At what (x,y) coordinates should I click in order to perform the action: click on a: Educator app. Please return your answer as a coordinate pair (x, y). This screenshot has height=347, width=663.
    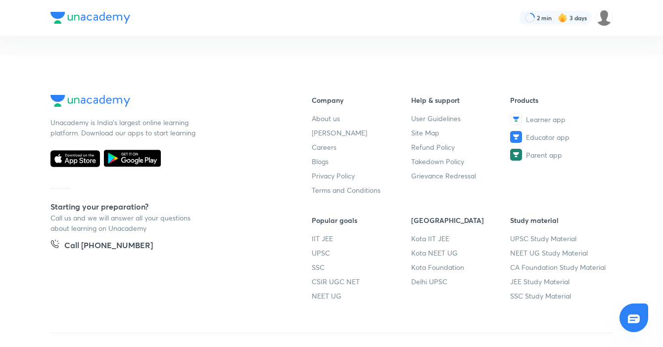
    Looking at the image, I should click on (560, 137).